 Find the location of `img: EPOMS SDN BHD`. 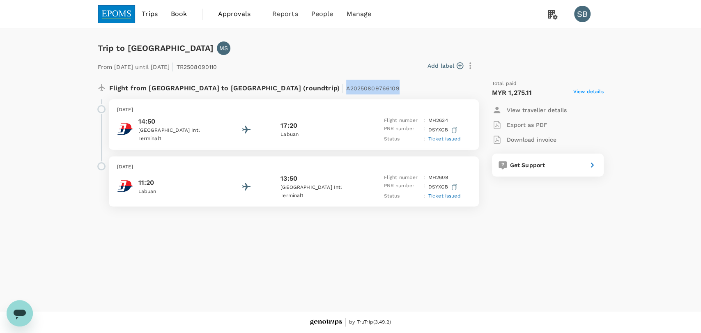

img: EPOMS SDN BHD is located at coordinates (117, 14).